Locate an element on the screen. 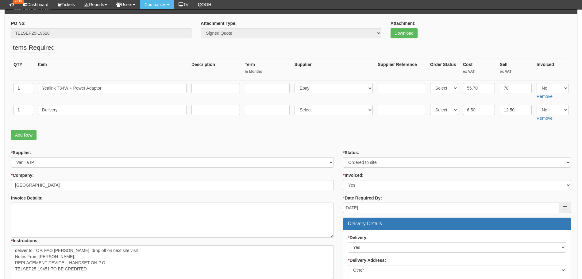 This screenshot has width=582, height=279. label: Delivery Address: is located at coordinates (367, 260).